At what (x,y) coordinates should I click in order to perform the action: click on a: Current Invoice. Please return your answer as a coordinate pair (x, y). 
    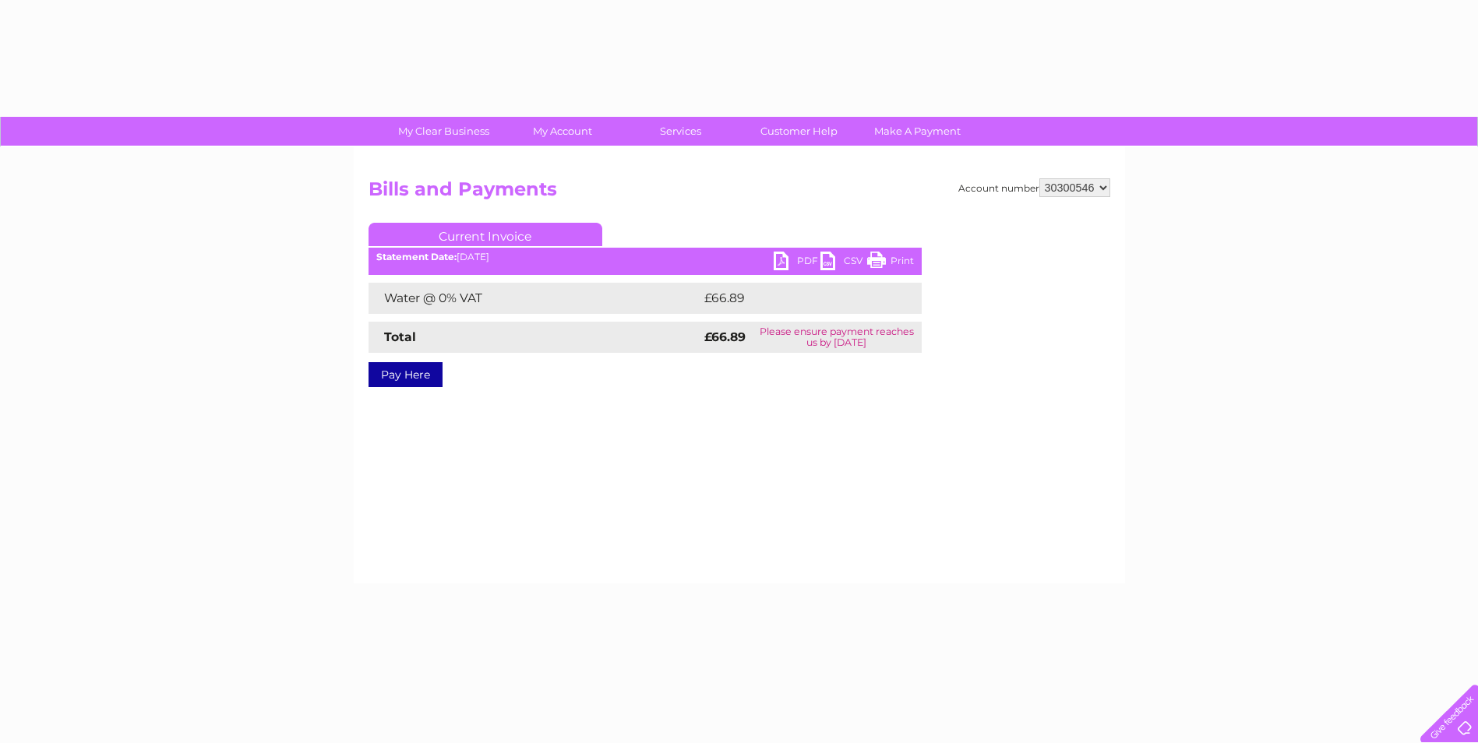
    Looking at the image, I should click on (485, 234).